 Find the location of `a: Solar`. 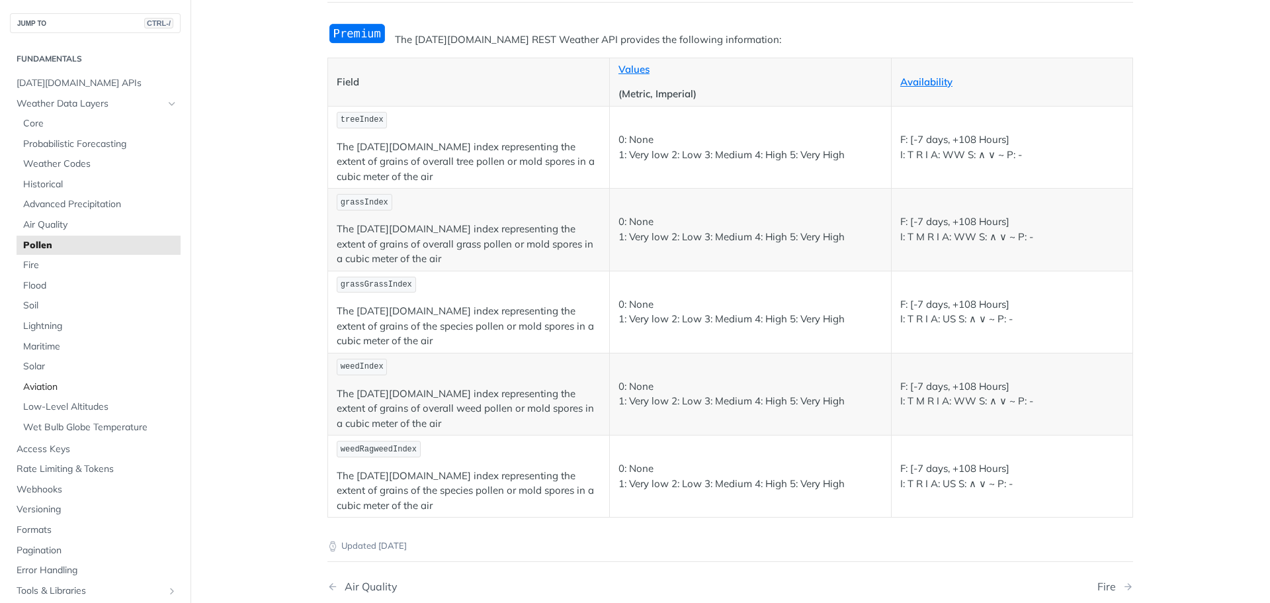

a: Solar is located at coordinates (99, 366).